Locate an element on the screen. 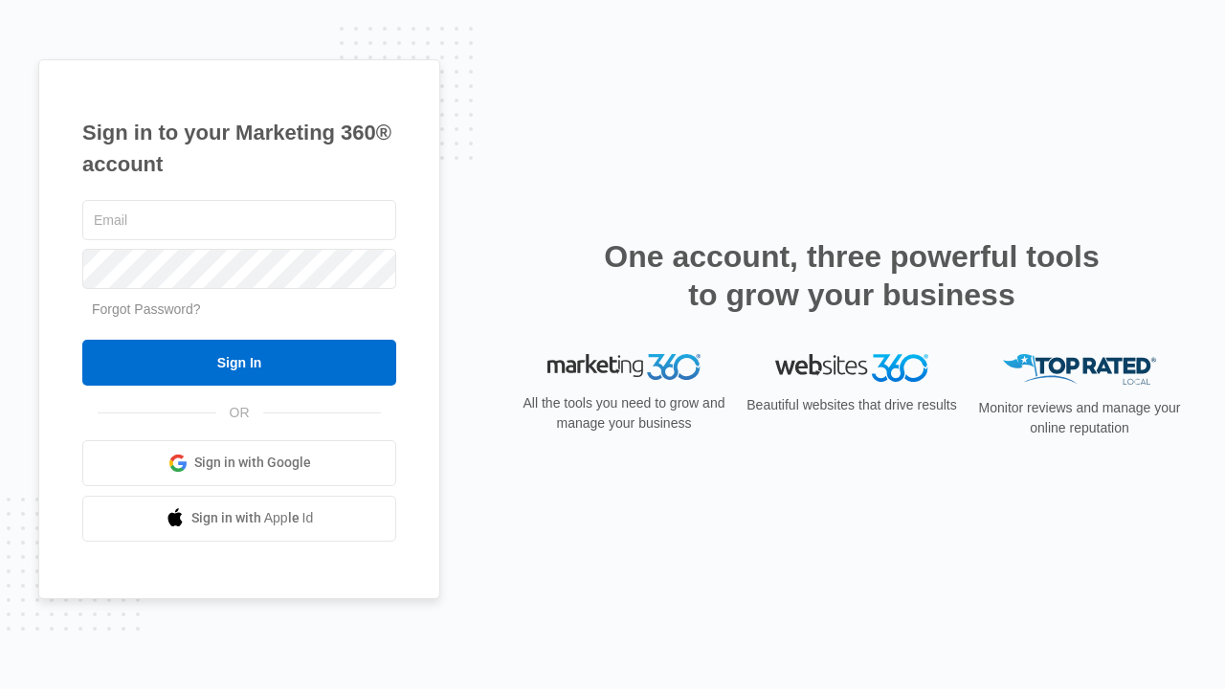 This screenshot has height=689, width=1225. img: Top Rated Local is located at coordinates (1080, 369).